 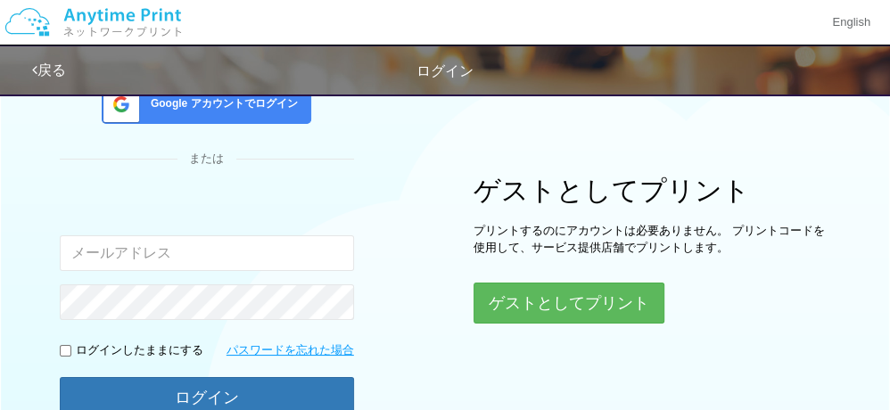 What do you see at coordinates (445, 70) in the screenshot?
I see `span: ログイン` at bounding box center [445, 70].